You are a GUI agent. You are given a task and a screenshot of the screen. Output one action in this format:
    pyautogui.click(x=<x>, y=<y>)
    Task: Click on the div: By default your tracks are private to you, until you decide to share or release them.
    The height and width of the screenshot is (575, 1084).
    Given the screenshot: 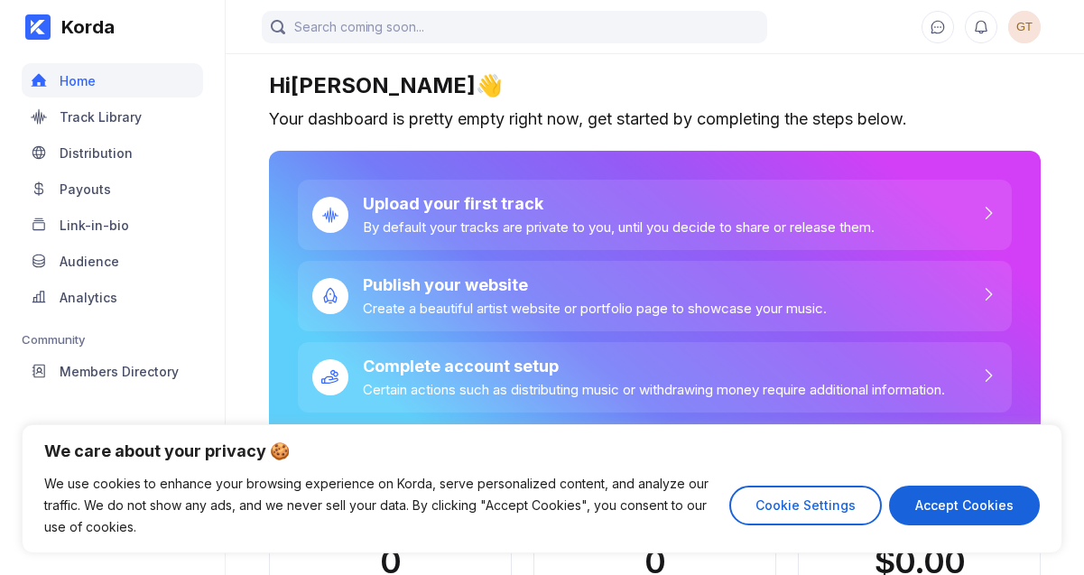 What is the action you would take?
    pyautogui.click(x=618, y=227)
    